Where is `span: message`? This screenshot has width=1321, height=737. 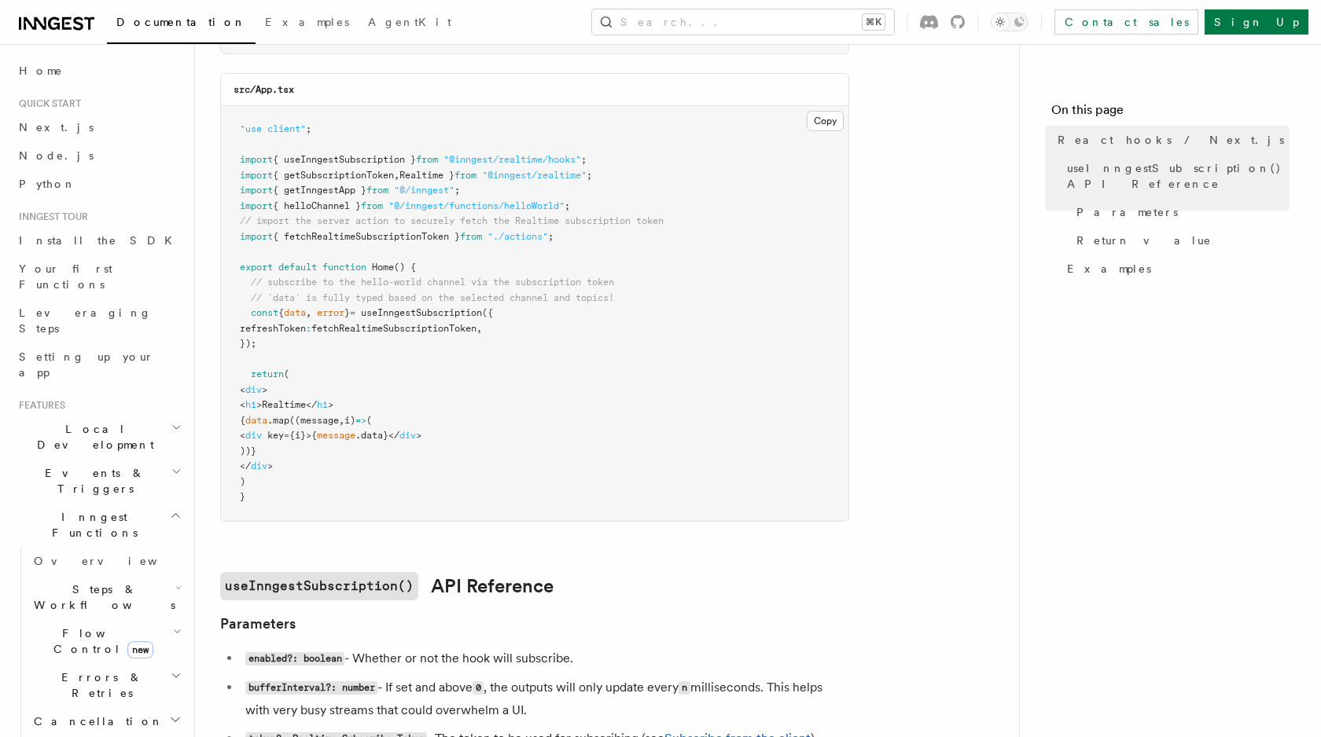
span: message is located at coordinates (336, 436).